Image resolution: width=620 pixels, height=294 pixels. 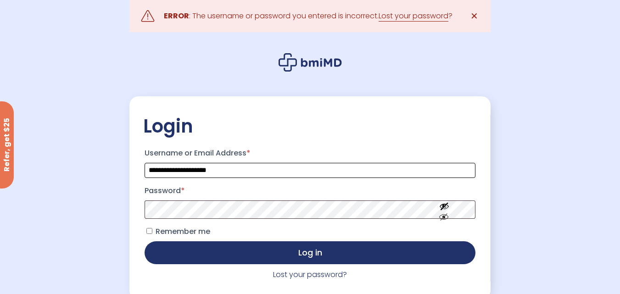 I want to click on a: Lost your password?, so click(x=310, y=274).